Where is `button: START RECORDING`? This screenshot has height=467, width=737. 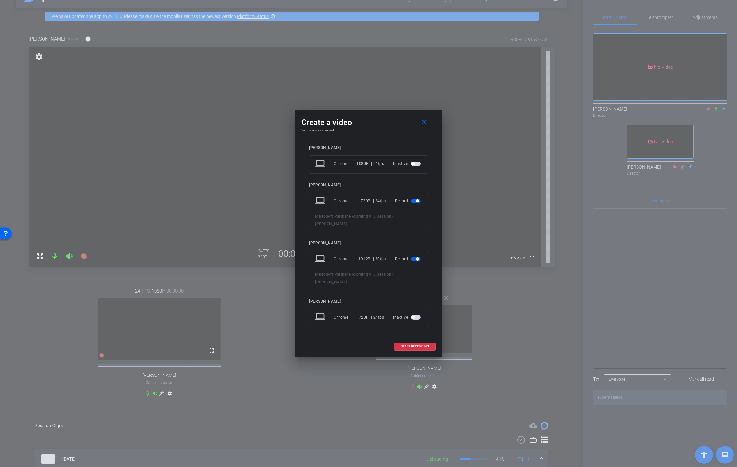
button: START RECORDING is located at coordinates (415, 346).